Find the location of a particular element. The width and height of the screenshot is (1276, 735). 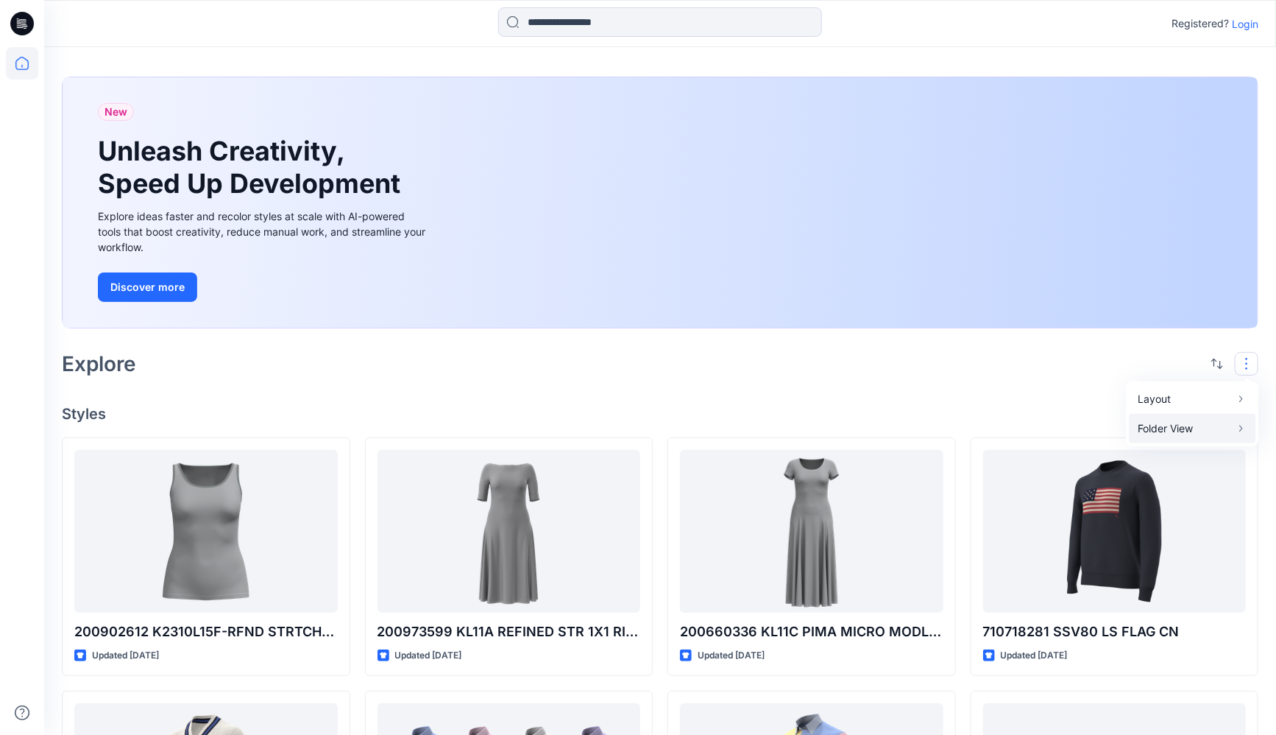

h1: Unleash Creativity, Speed Up Development is located at coordinates (252, 167).